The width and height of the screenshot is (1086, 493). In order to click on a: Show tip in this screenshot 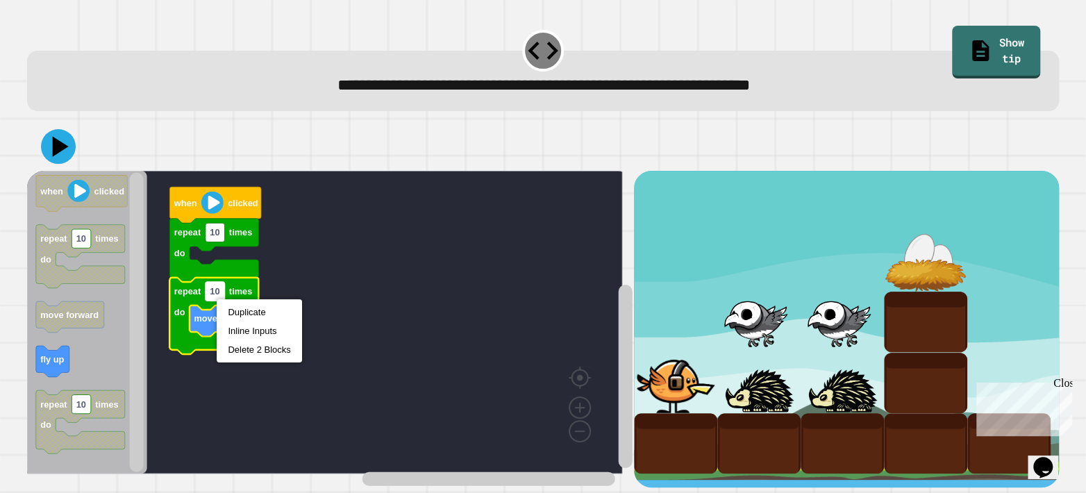, I will do `click(996, 52)`.